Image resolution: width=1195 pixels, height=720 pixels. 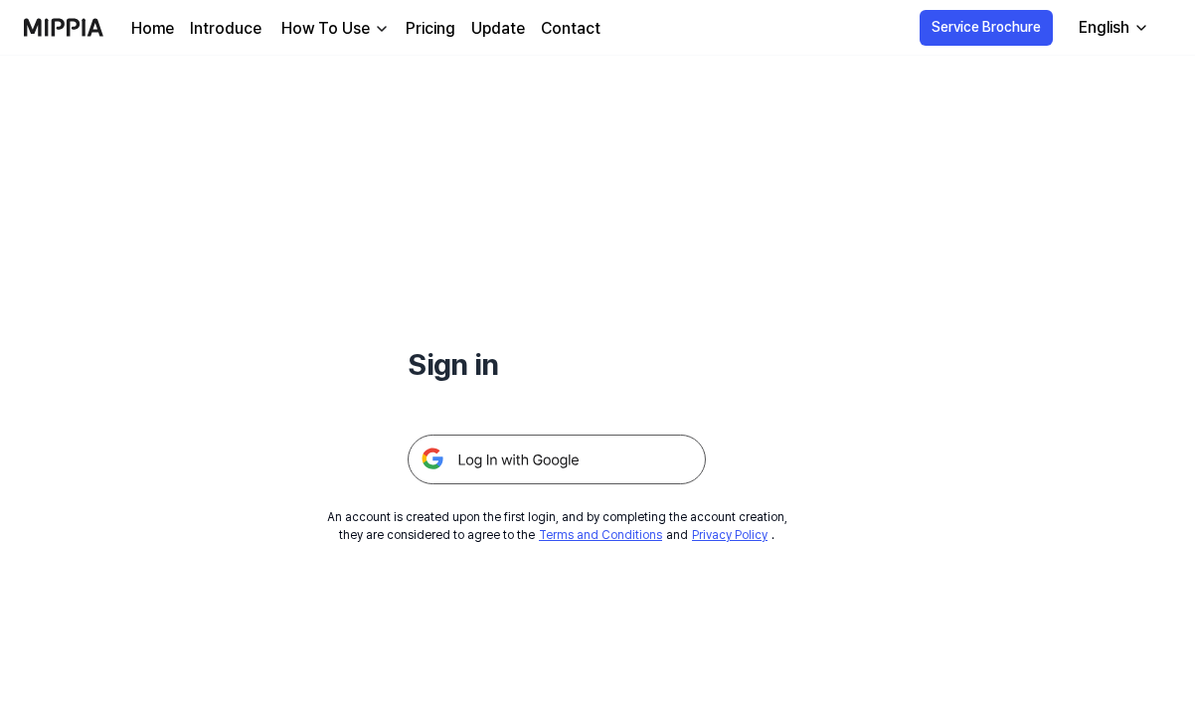 What do you see at coordinates (557, 459) in the screenshot?
I see `img: 구글 로그인 버튼` at bounding box center [557, 459].